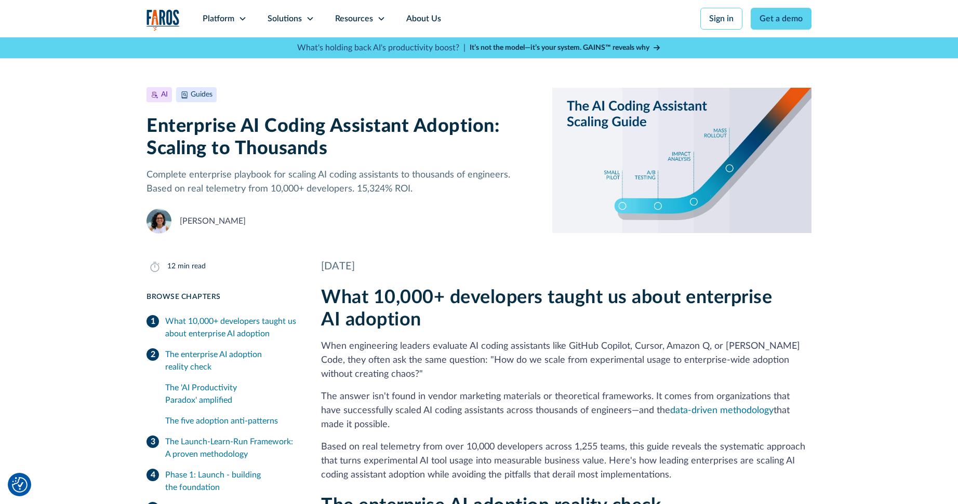 This screenshot has width=958, height=504. What do you see at coordinates (341, 138) in the screenshot?
I see `h1: Enterprise AI Coding Assistant Adoption: Scaling to Thousands` at bounding box center [341, 138].